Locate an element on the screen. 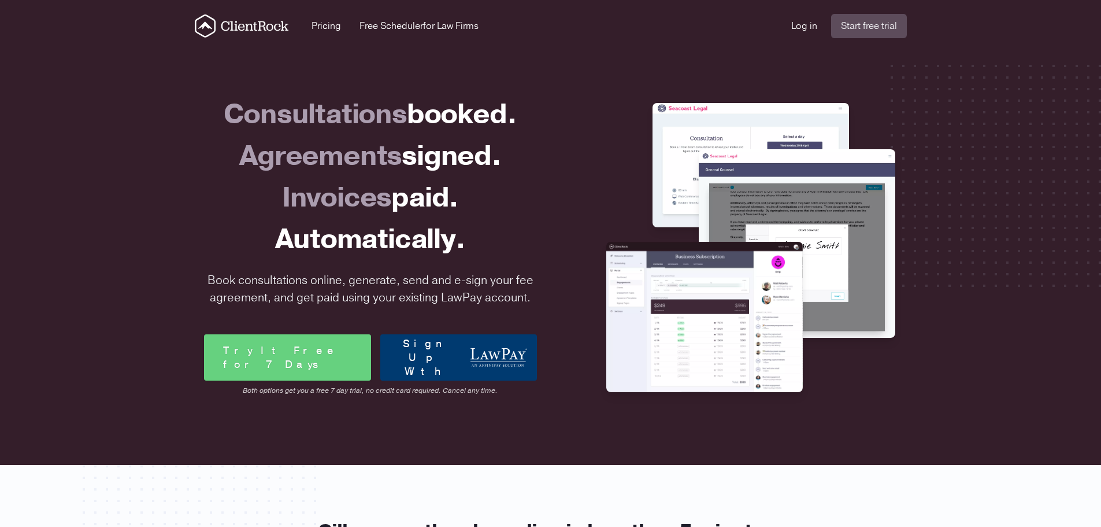 This screenshot has width=1101, height=527. a: Start free trial is located at coordinates (869, 26).